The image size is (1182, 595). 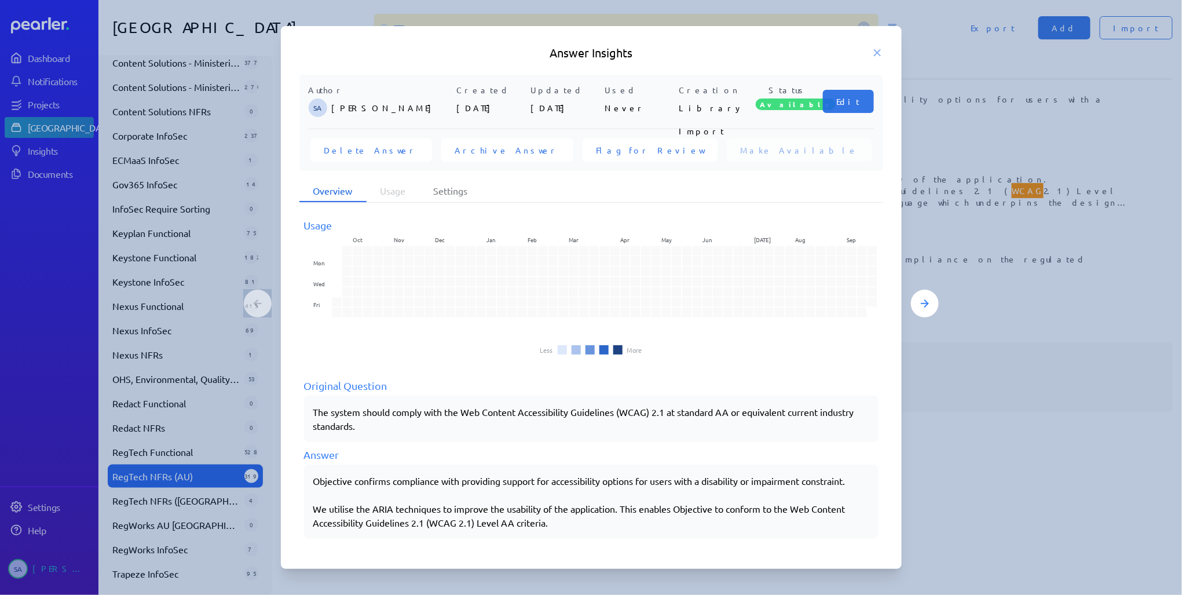 I want to click on text: Wed, so click(x=319, y=283).